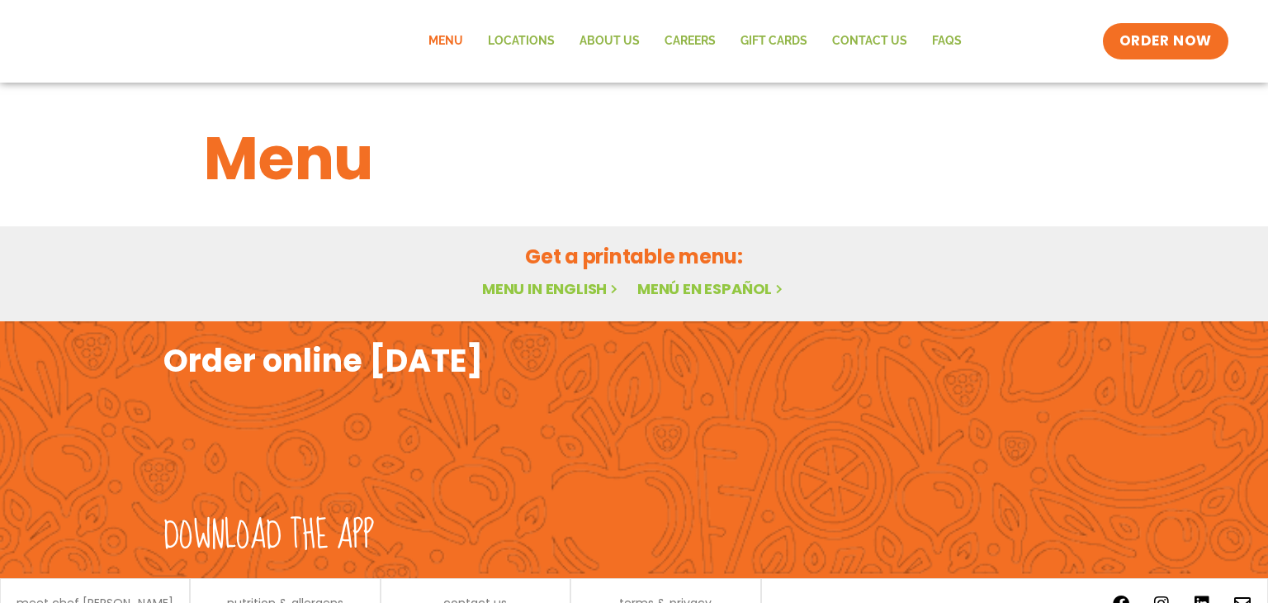 This screenshot has height=603, width=1268. Describe the element at coordinates (164, 41) in the screenshot. I see `img: new-SAG-logo-768×292` at that location.